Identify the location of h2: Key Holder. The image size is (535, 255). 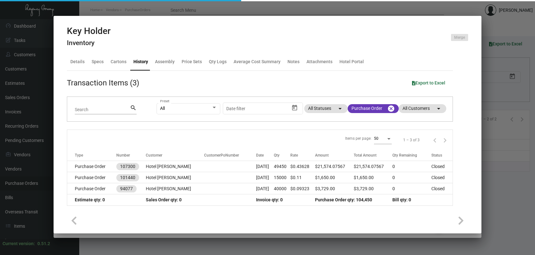
(89, 31).